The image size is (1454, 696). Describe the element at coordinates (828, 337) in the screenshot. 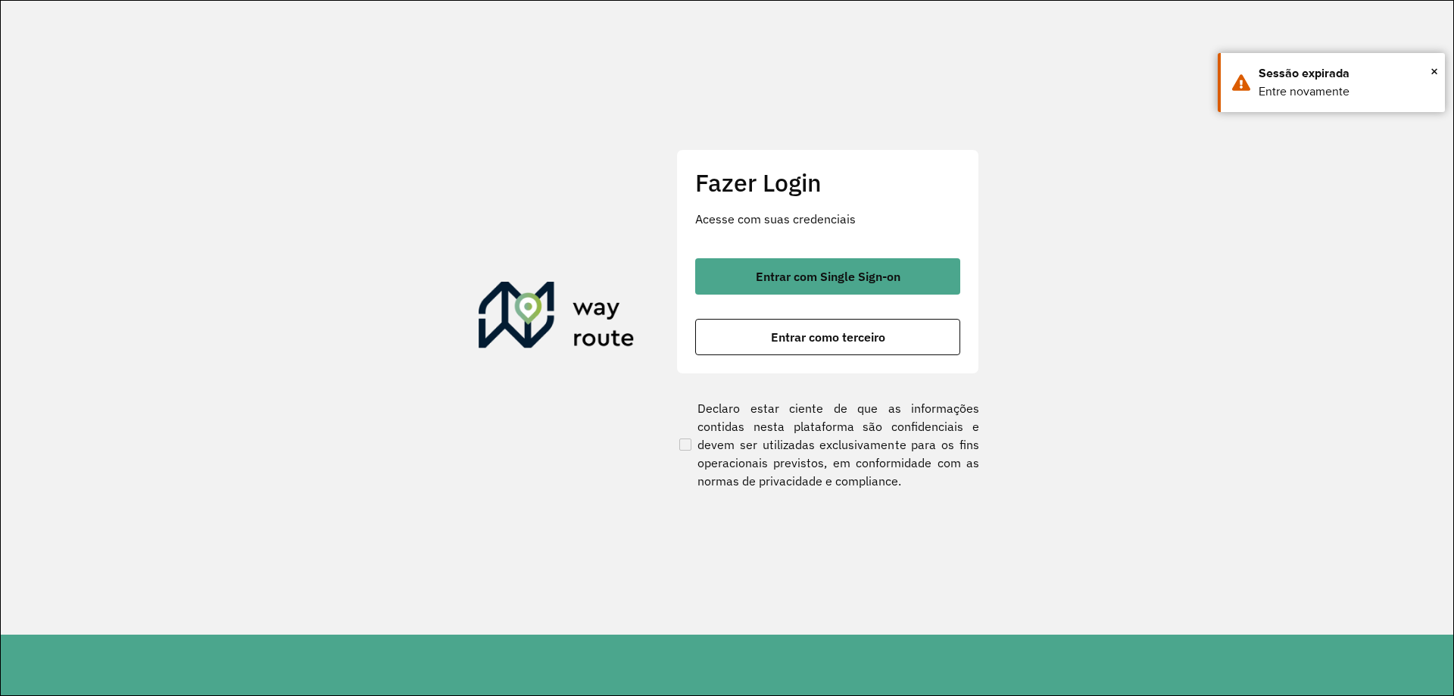

I see `span: Entrar como terceiro` at that location.